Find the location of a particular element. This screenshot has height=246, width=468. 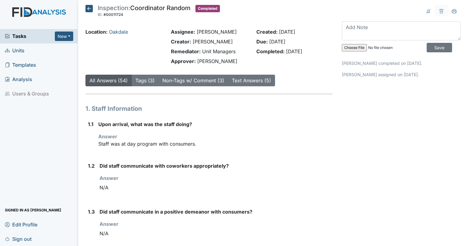

span: ID: is located at coordinates (100, 14).